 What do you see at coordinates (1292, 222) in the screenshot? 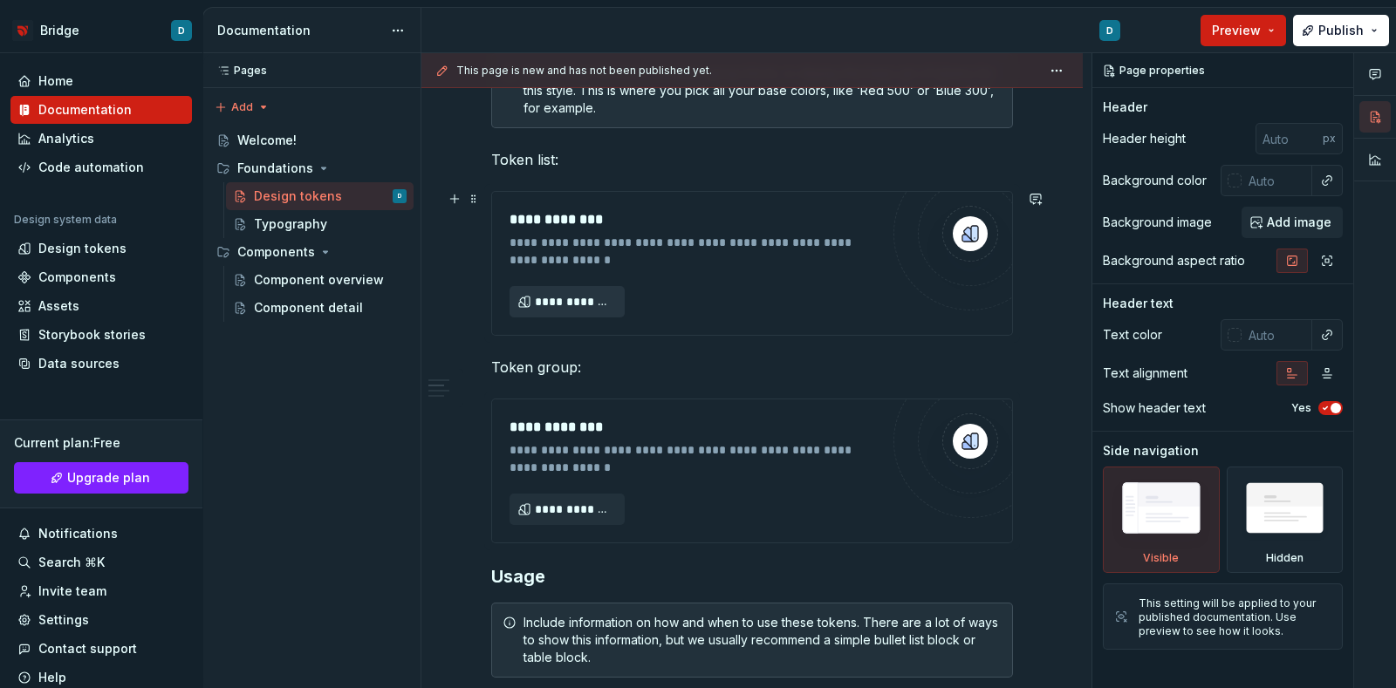
I see `button: Add image` at bounding box center [1292, 222].